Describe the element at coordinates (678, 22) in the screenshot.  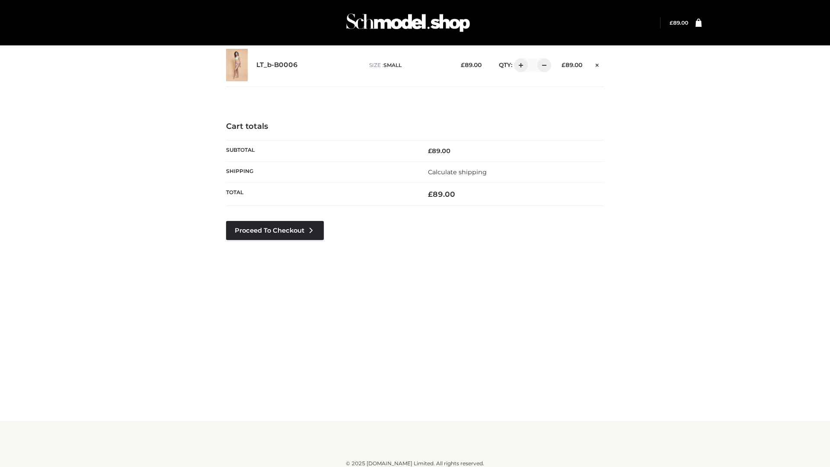
I see `a: £89.00` at that location.